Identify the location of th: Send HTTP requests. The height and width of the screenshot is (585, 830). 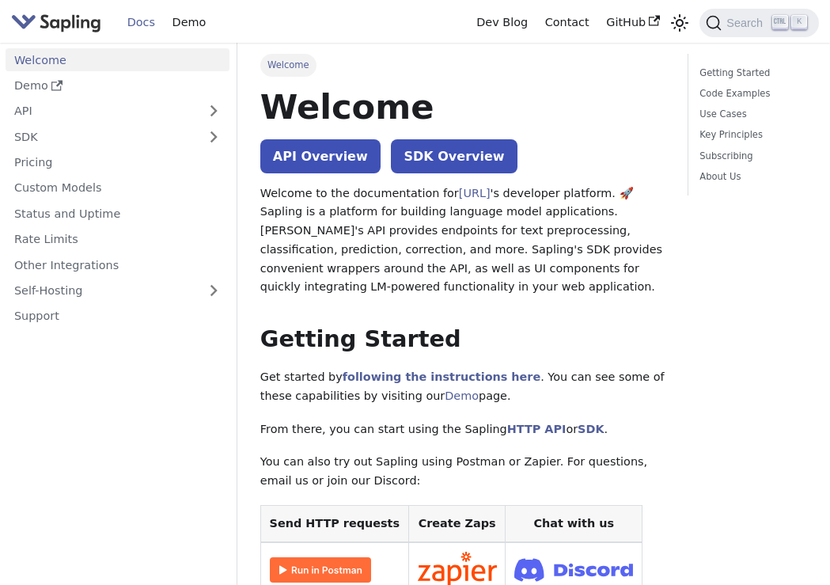
(334, 523).